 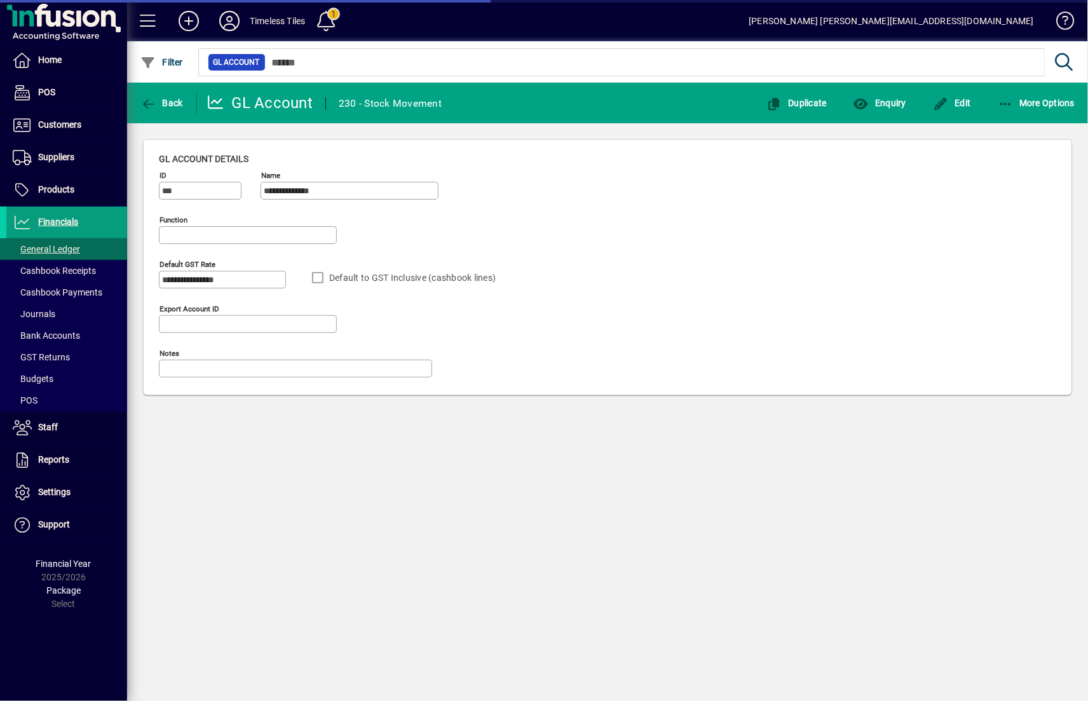 I want to click on span: Bank Accounts, so click(x=46, y=336).